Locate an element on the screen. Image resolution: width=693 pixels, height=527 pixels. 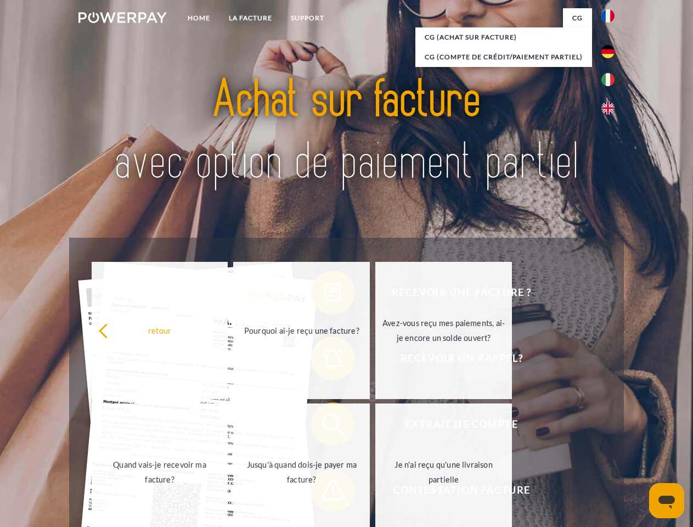
div: Quand vais-je recevoir ma facture? is located at coordinates (160, 472).